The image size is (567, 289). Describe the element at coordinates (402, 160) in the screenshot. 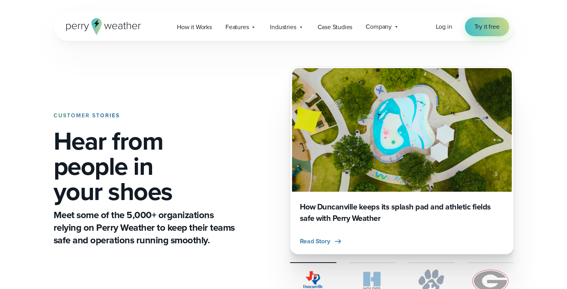

I see `div: slideshow` at that location.